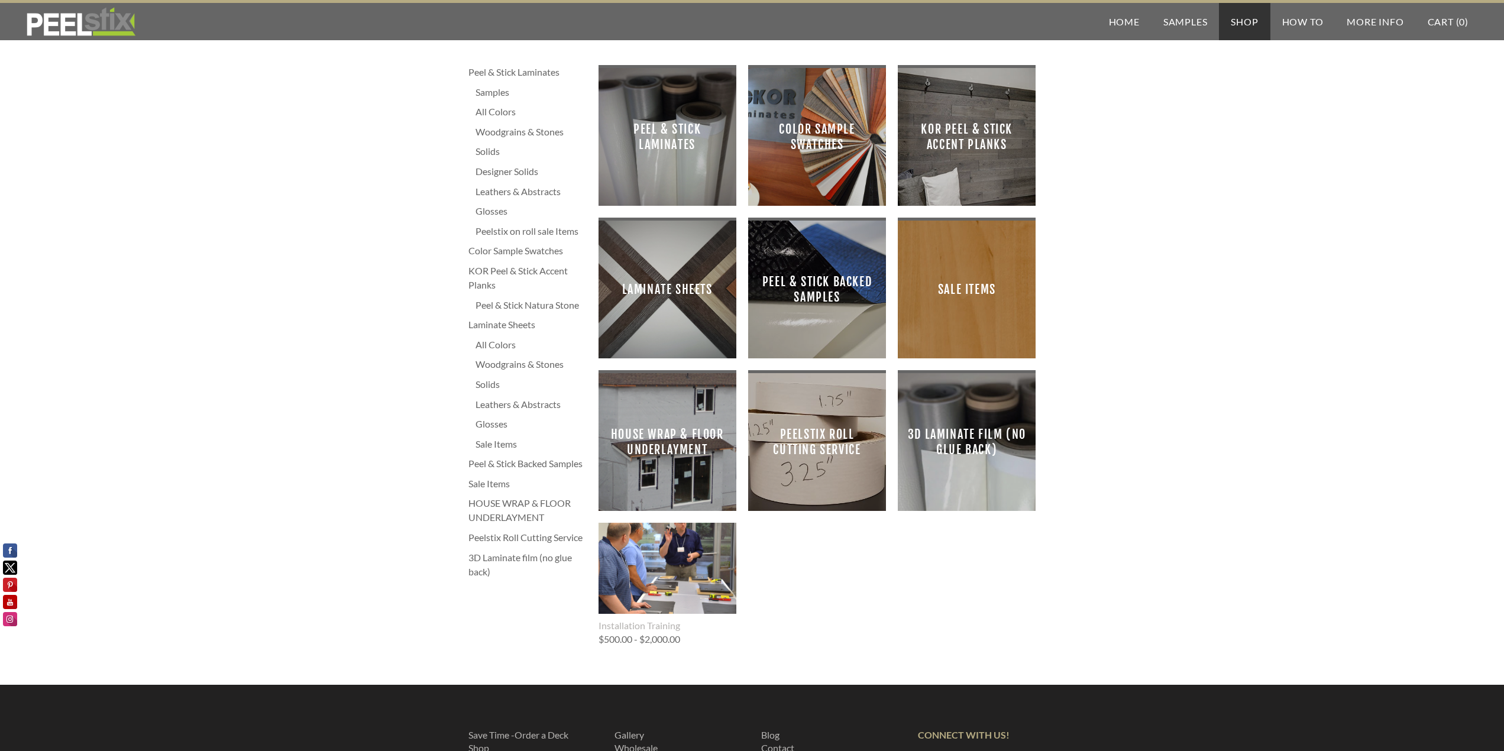 The image size is (1504, 751). I want to click on a: Peel & Stick Natura Stone, so click(531, 305).